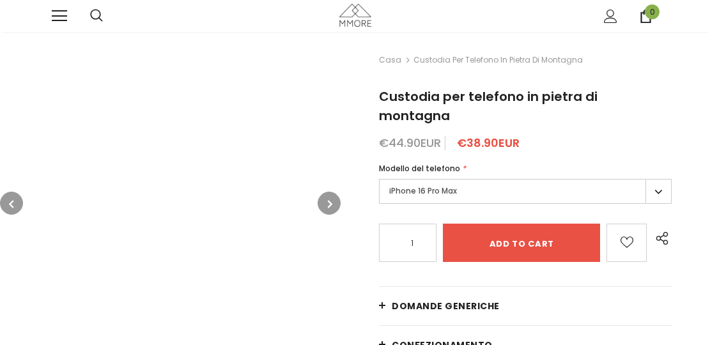 This screenshot has height=345, width=710. I want to click on input: Add to cart, so click(521, 243).